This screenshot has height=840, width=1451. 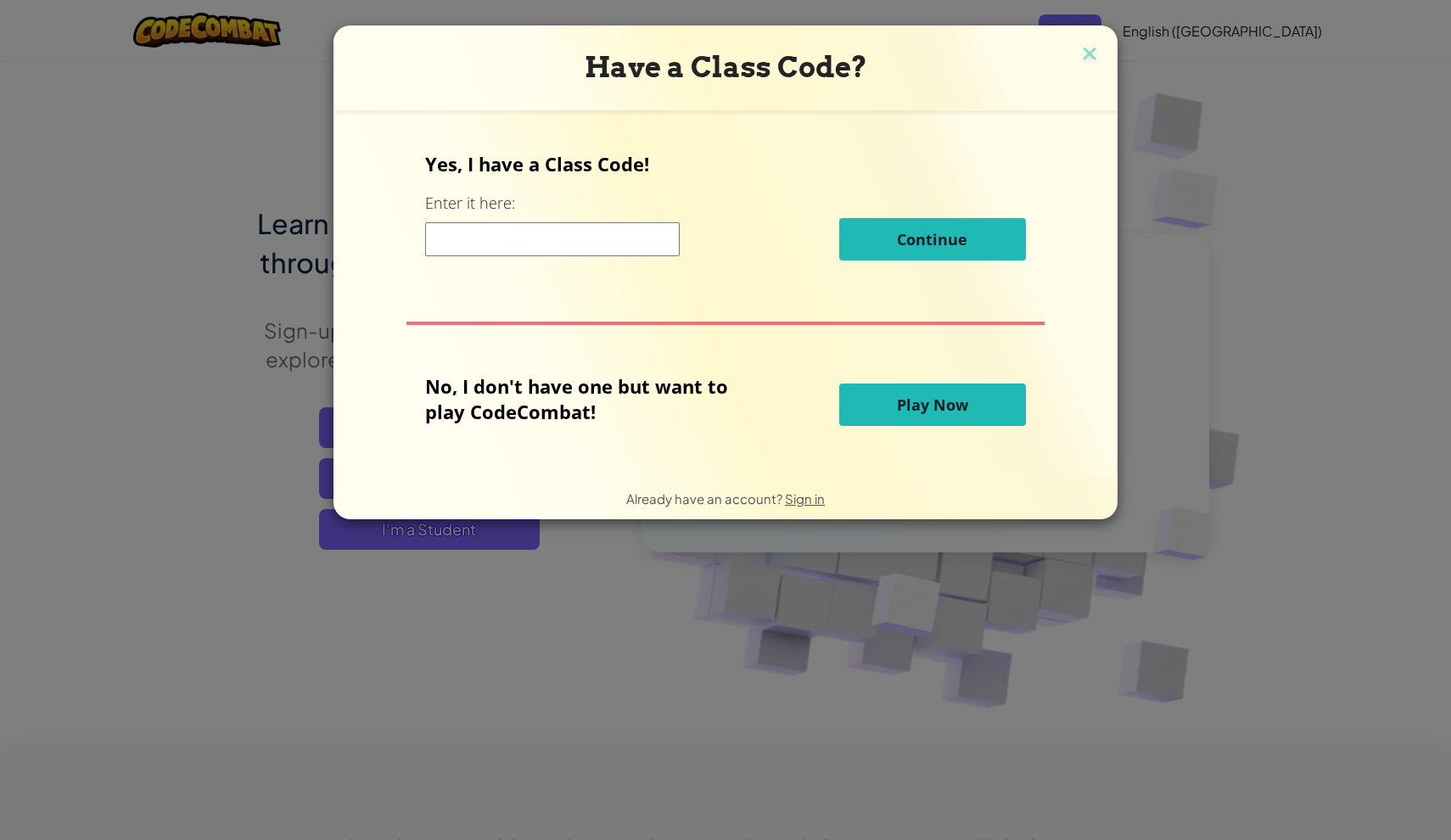 What do you see at coordinates (932, 239) in the screenshot?
I see `span: Continue` at bounding box center [932, 239].